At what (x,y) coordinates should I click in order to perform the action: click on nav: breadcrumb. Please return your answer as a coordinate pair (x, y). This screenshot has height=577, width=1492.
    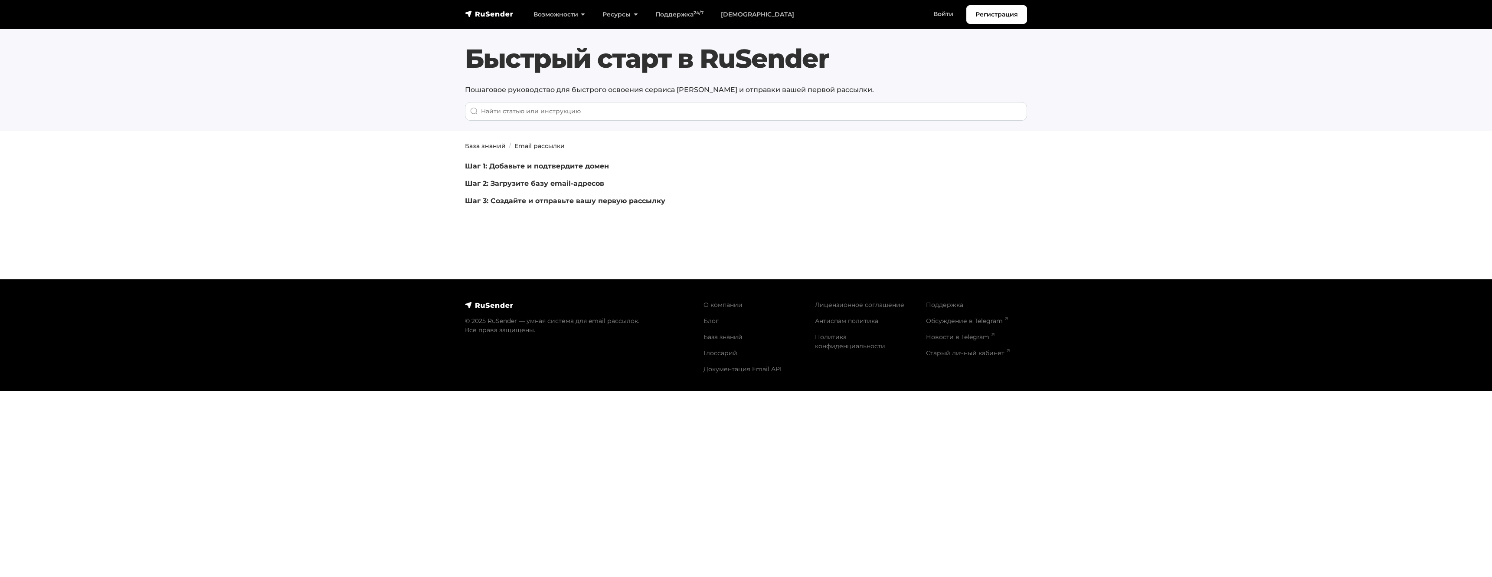
    Looking at the image, I should click on (746, 146).